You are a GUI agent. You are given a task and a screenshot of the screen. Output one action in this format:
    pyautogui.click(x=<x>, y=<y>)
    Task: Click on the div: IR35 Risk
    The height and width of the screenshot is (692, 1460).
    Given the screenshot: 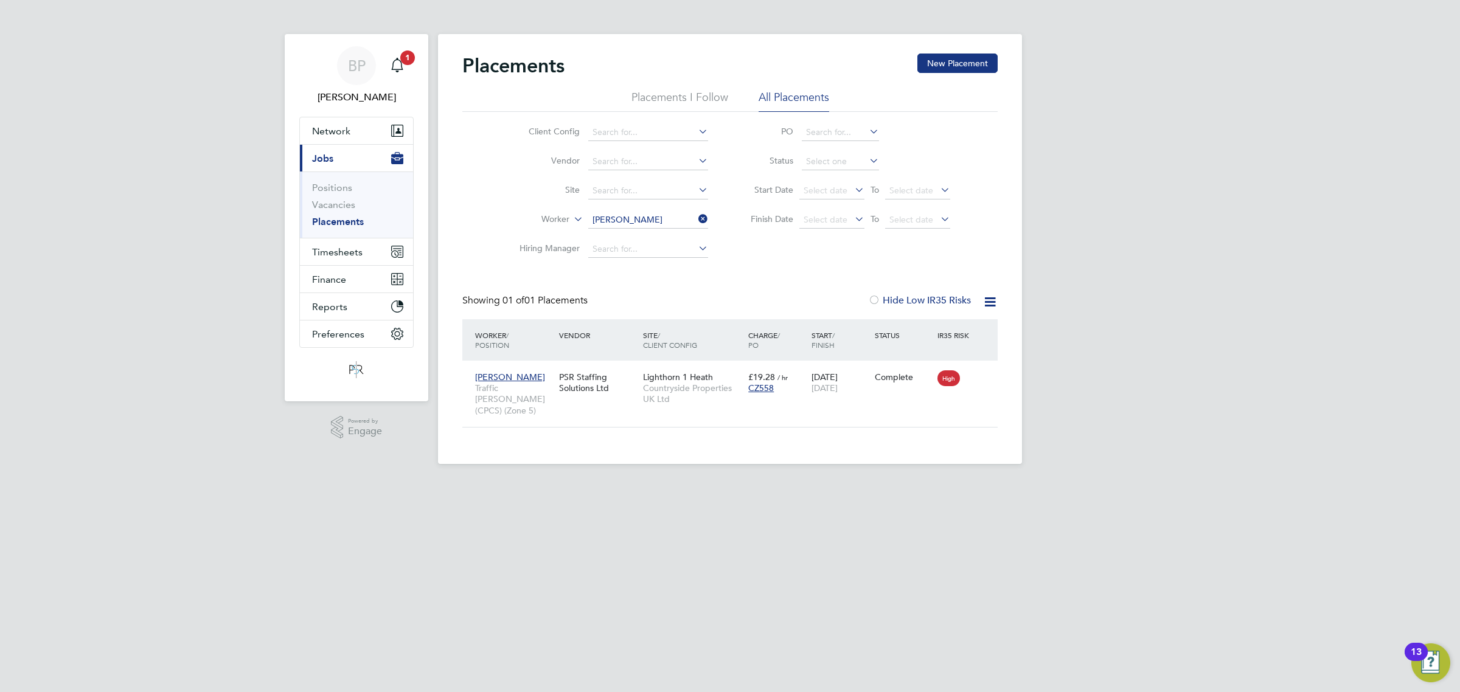 What is the action you would take?
    pyautogui.click(x=955, y=335)
    